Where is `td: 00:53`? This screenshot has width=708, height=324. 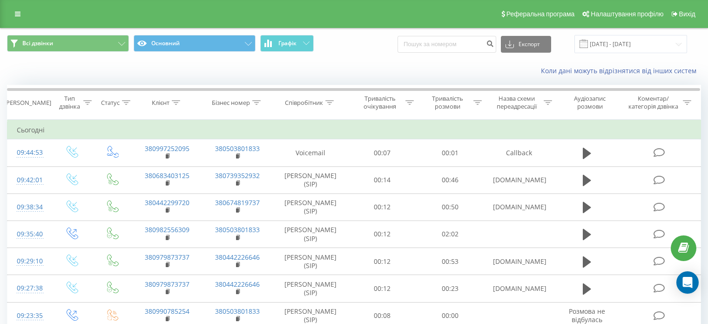
td: 00:53 is located at coordinates (450, 261).